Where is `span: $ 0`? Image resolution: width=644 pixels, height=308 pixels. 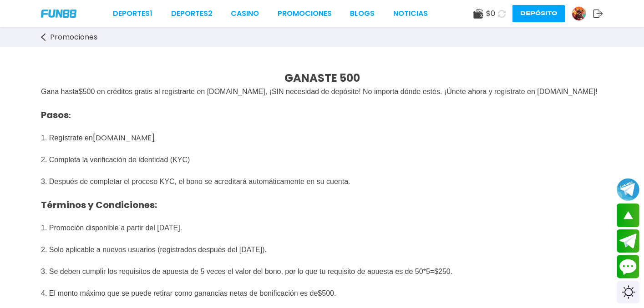
span: $ 0 is located at coordinates (490, 14).